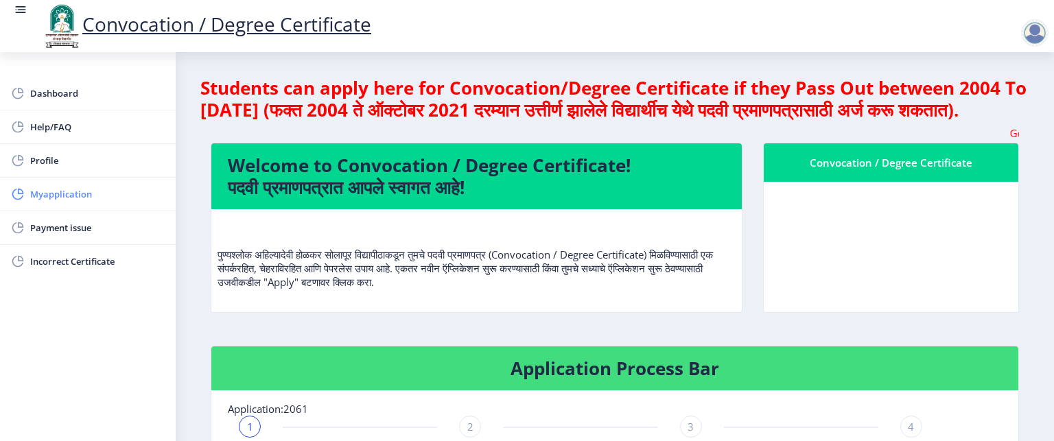 This screenshot has height=441, width=1054. I want to click on span: Payment issue, so click(97, 228).